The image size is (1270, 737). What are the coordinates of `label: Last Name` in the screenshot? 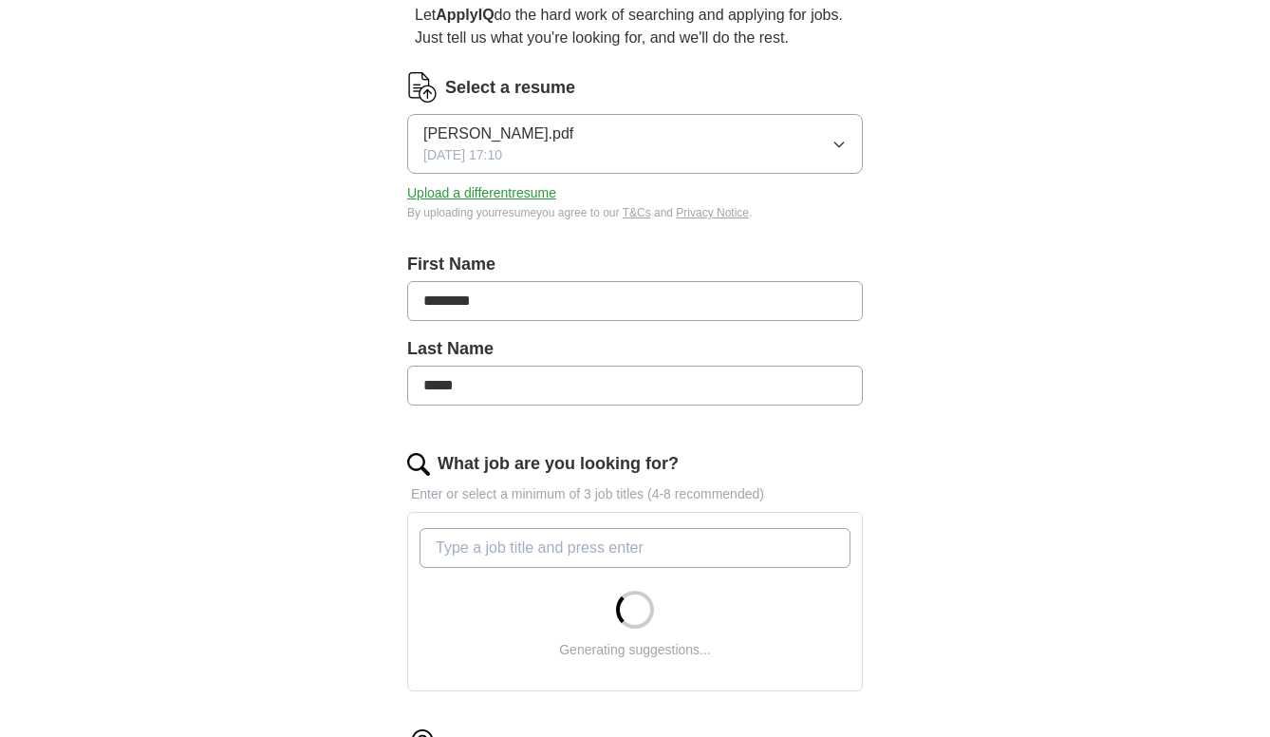 It's located at (635, 348).